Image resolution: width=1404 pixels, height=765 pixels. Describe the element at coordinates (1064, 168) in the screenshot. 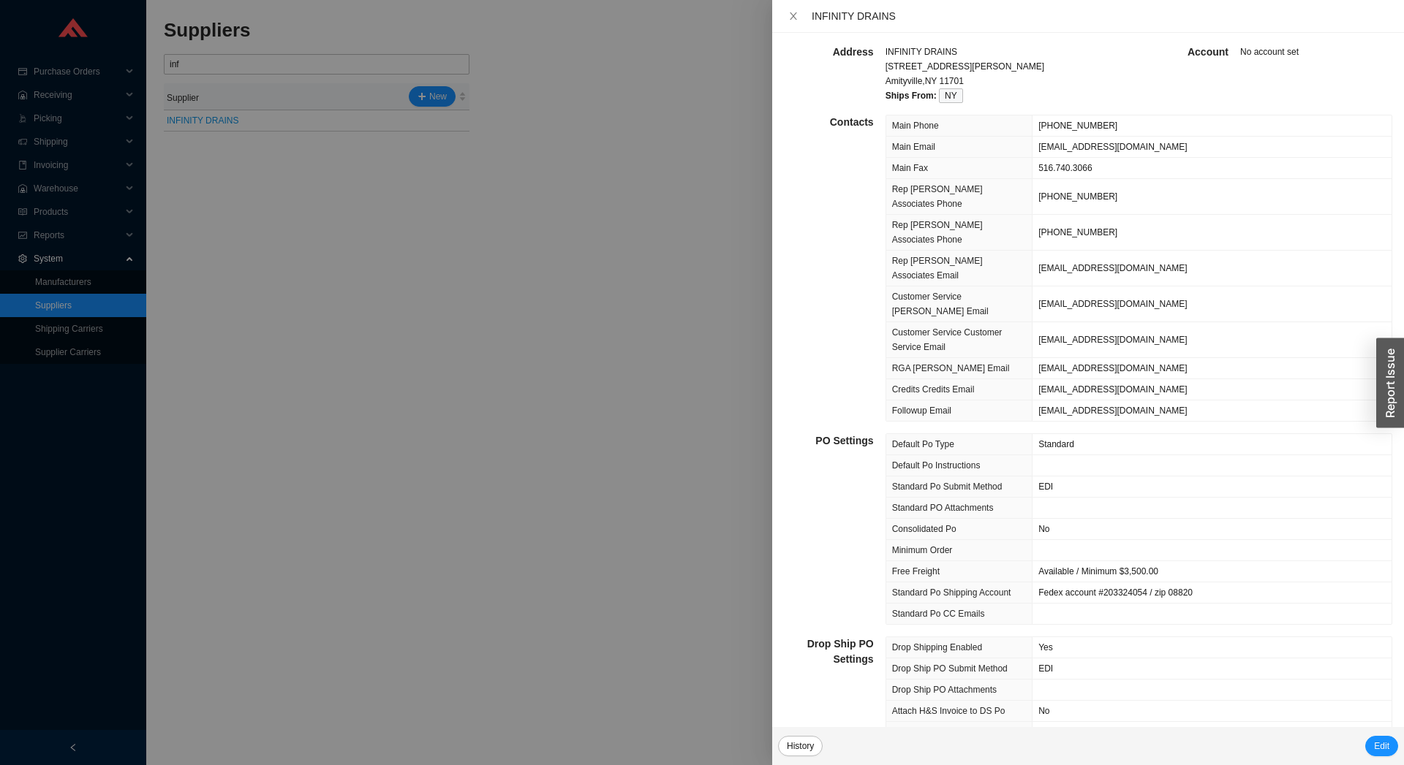

I see `span: 516.740.3066` at that location.